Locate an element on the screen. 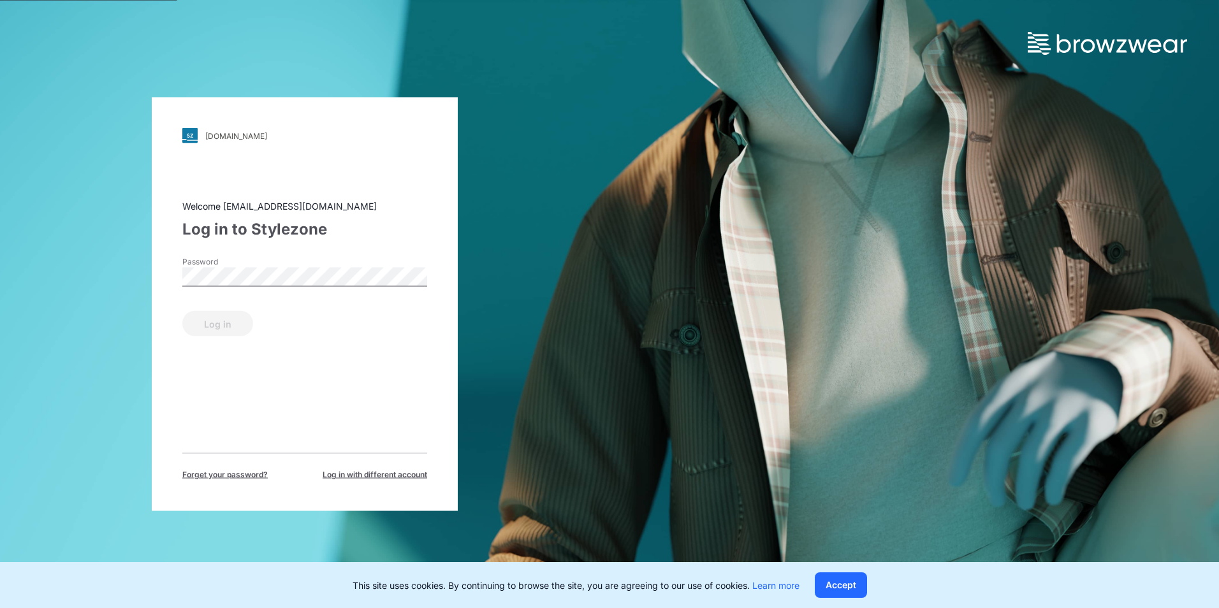 The height and width of the screenshot is (608, 1219). label: Password is located at coordinates (227, 262).